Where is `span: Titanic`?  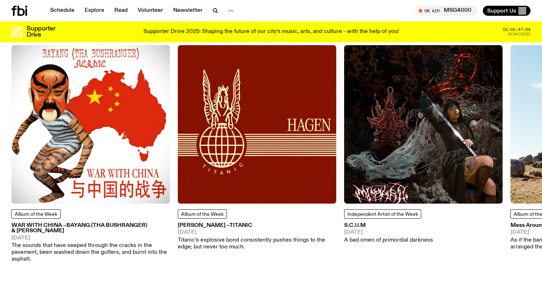 span: Titanic is located at coordinates (241, 226).